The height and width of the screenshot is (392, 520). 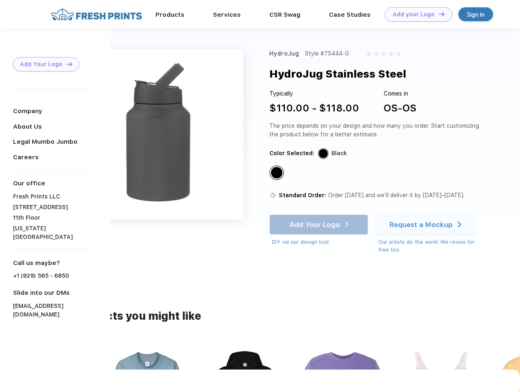 I want to click on a: Careers, so click(x=26, y=157).